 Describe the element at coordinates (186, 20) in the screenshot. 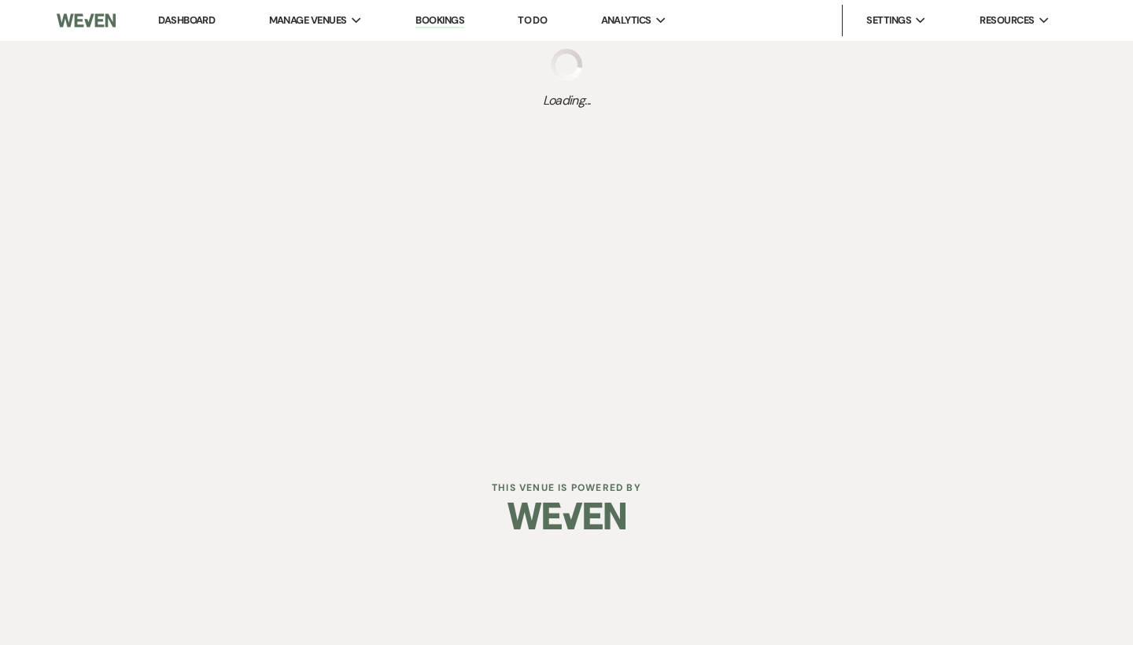

I see `a: Dashboard` at that location.